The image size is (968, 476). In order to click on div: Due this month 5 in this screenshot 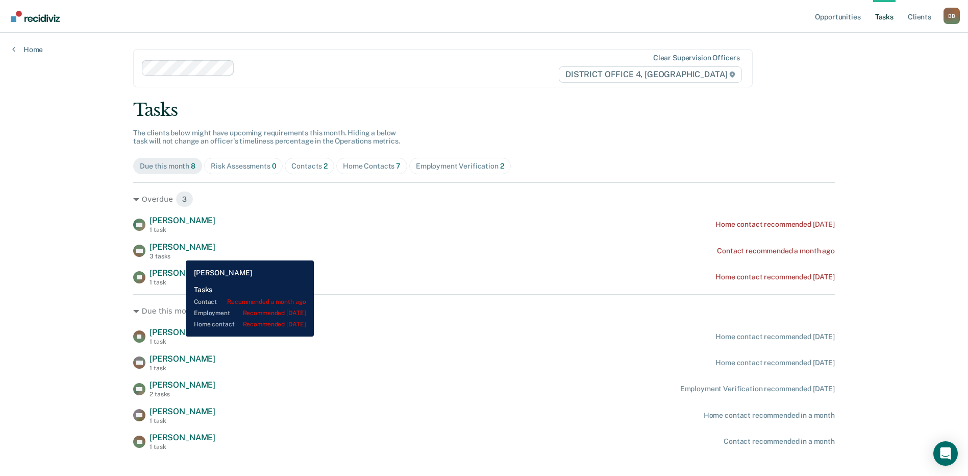, I will do `click(484, 311)`.